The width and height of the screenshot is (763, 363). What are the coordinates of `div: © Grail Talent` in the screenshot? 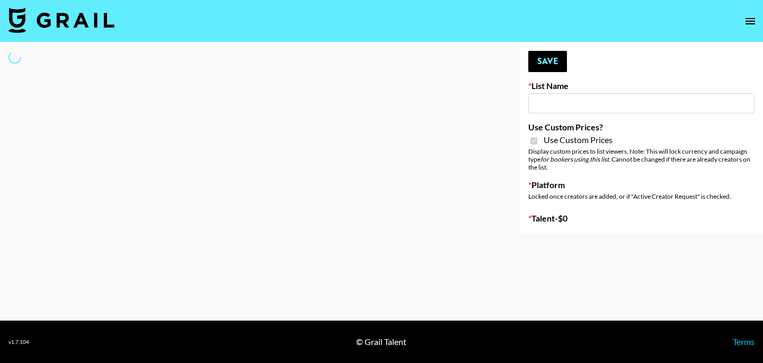 It's located at (381, 342).